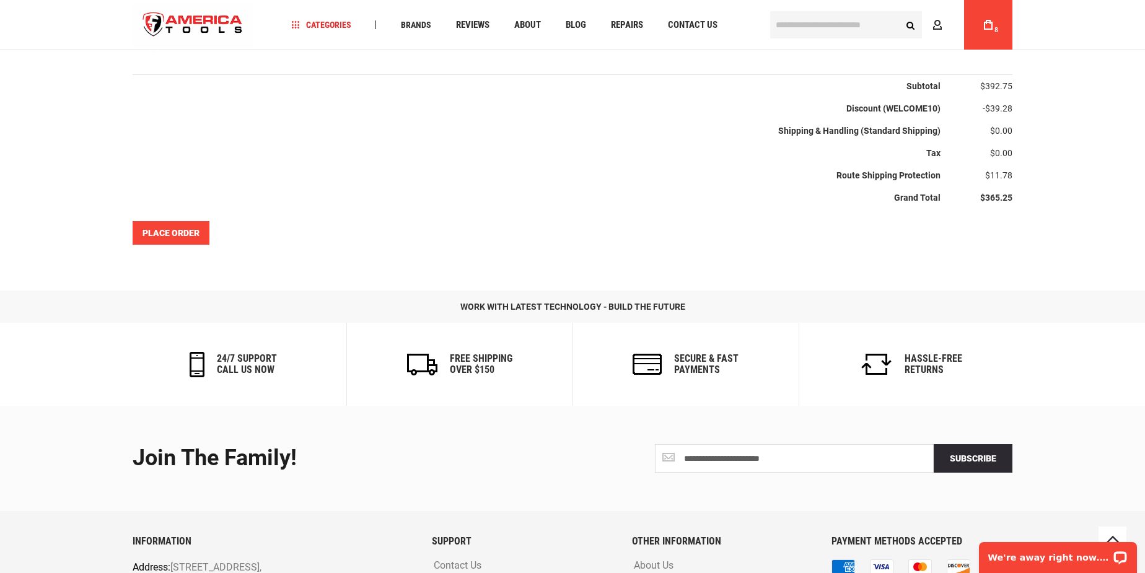 The height and width of the screenshot is (573, 1145). Describe the element at coordinates (527, 25) in the screenshot. I see `span: About` at that location.